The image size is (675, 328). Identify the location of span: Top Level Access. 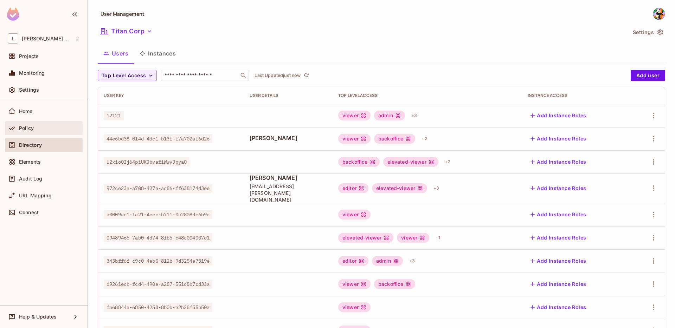
(124, 76).